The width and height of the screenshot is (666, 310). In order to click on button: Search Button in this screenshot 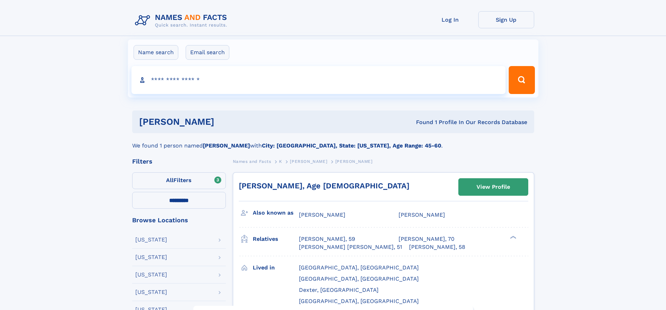, I will do `click(522, 80)`.